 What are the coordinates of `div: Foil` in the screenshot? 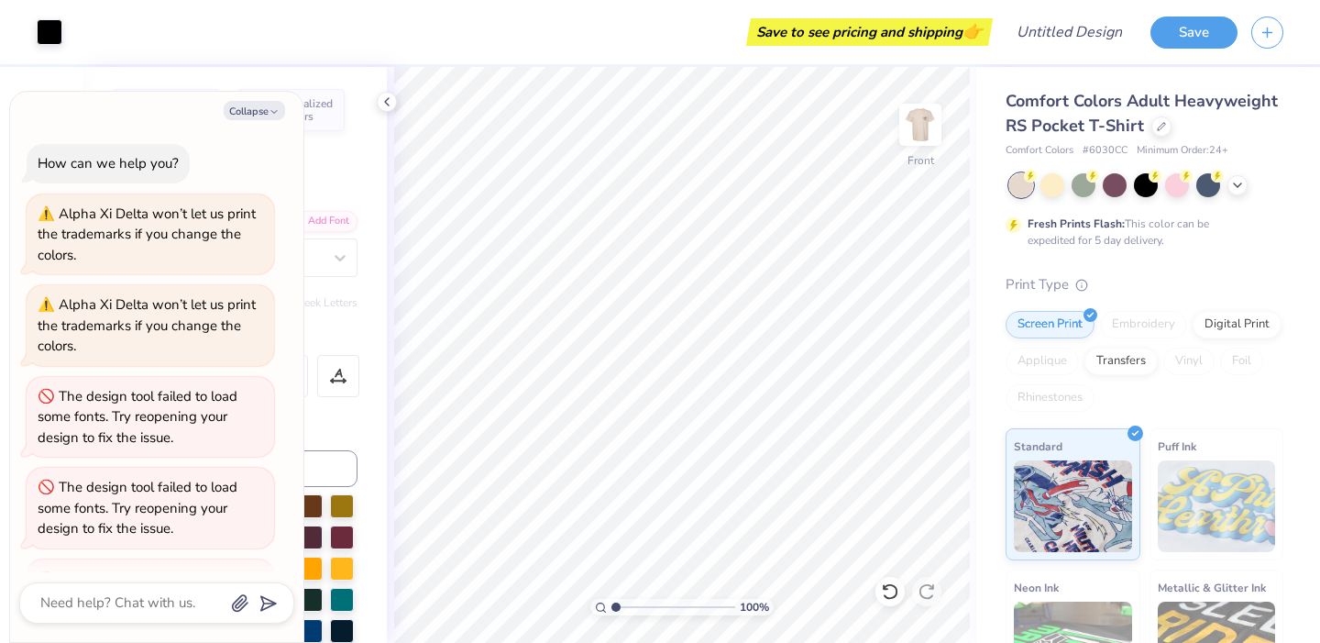 It's located at (1241, 361).